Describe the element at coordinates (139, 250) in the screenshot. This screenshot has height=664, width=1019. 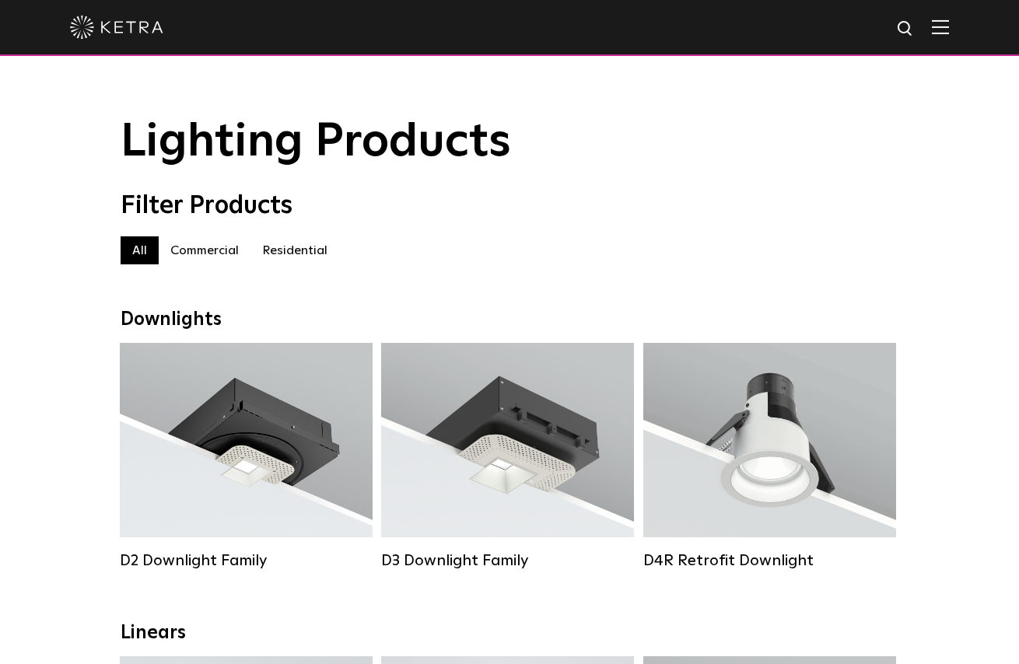
I see `label: All` at that location.